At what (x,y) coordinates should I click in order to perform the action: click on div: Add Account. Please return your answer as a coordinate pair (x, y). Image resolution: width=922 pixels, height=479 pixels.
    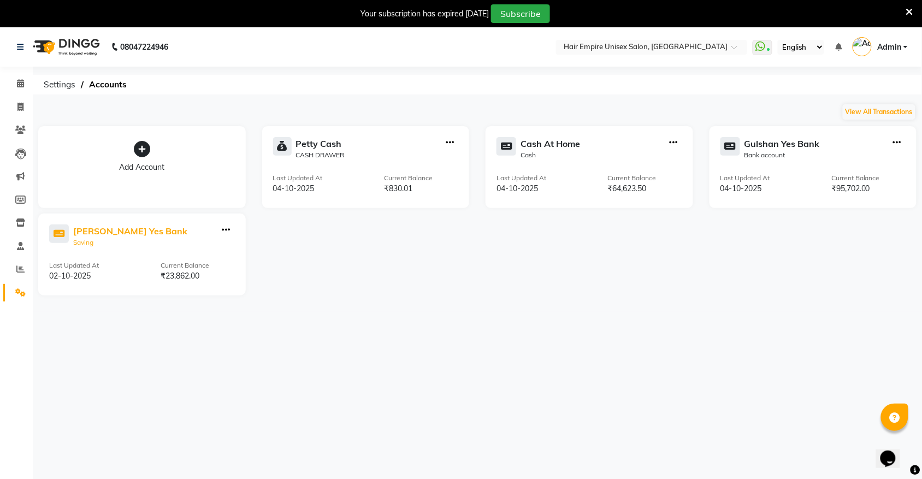
    Looking at the image, I should click on (142, 167).